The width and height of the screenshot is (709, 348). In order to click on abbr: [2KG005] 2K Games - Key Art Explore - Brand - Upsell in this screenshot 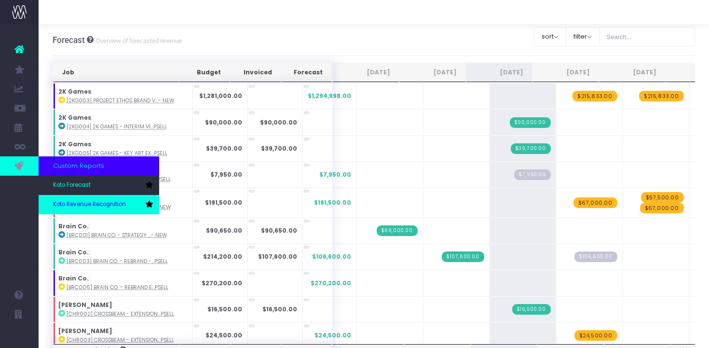, I will do `click(117, 153)`.